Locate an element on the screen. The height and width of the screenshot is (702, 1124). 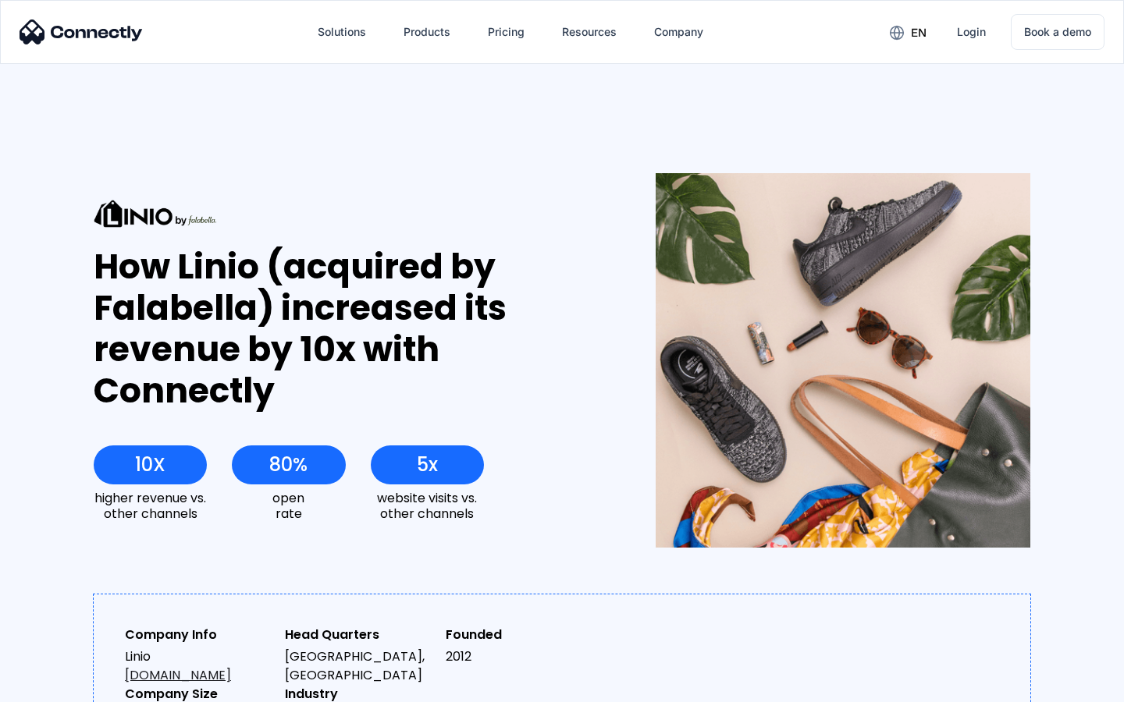
a: Pricing is located at coordinates (506, 32).